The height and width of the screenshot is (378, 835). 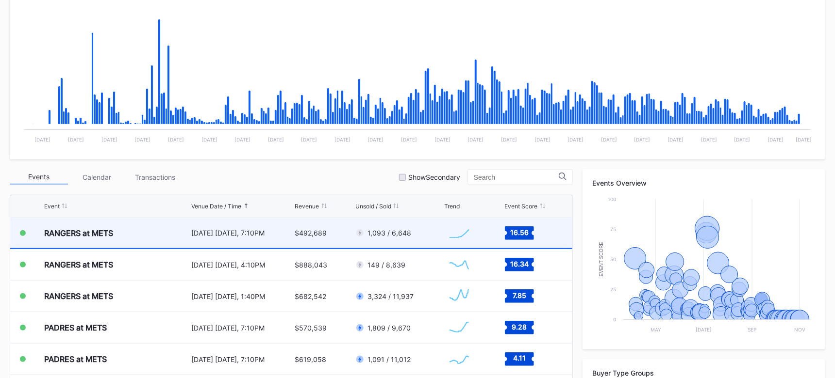 I want to click on text: Event Score, so click(x=601, y=260).